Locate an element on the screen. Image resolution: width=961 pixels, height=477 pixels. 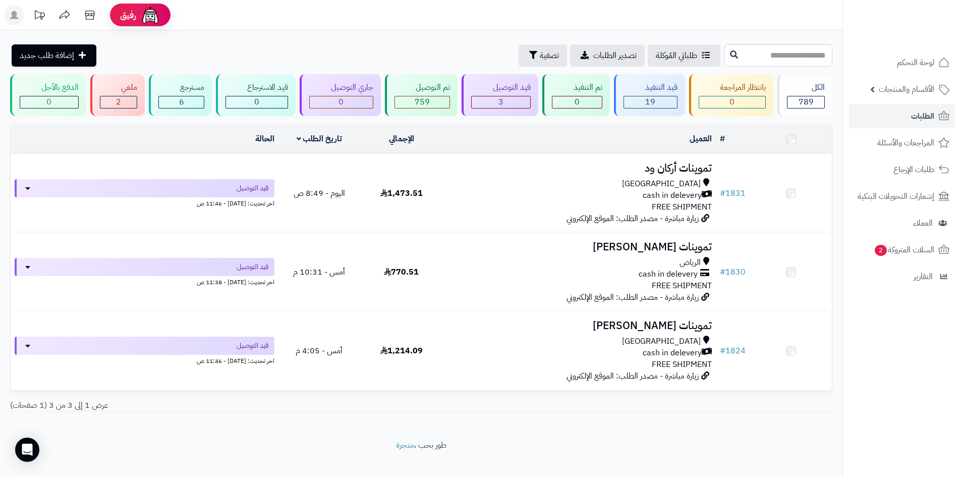
a: تاريخ الطلب is located at coordinates (319, 139).